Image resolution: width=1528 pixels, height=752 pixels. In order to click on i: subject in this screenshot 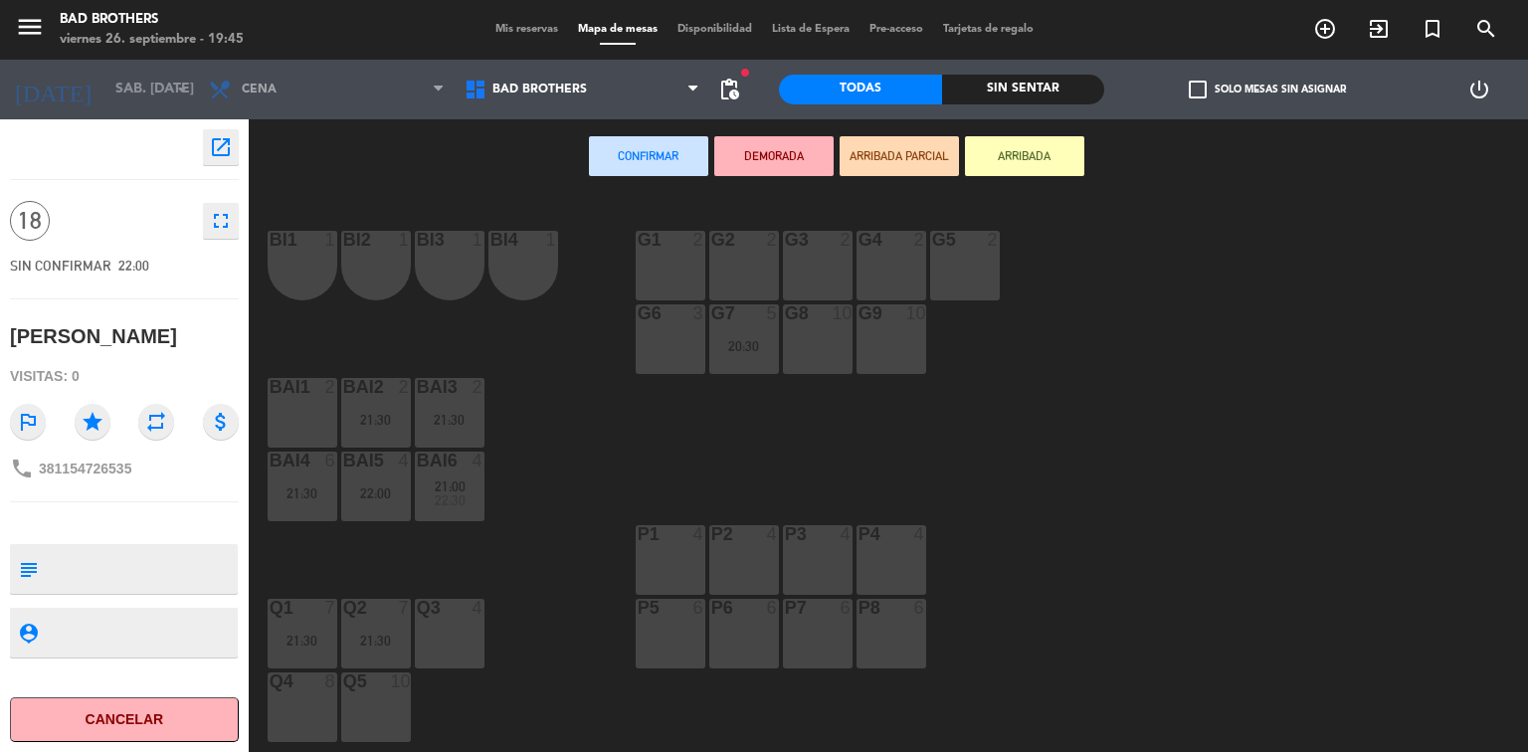, I will do `click(28, 569)`.